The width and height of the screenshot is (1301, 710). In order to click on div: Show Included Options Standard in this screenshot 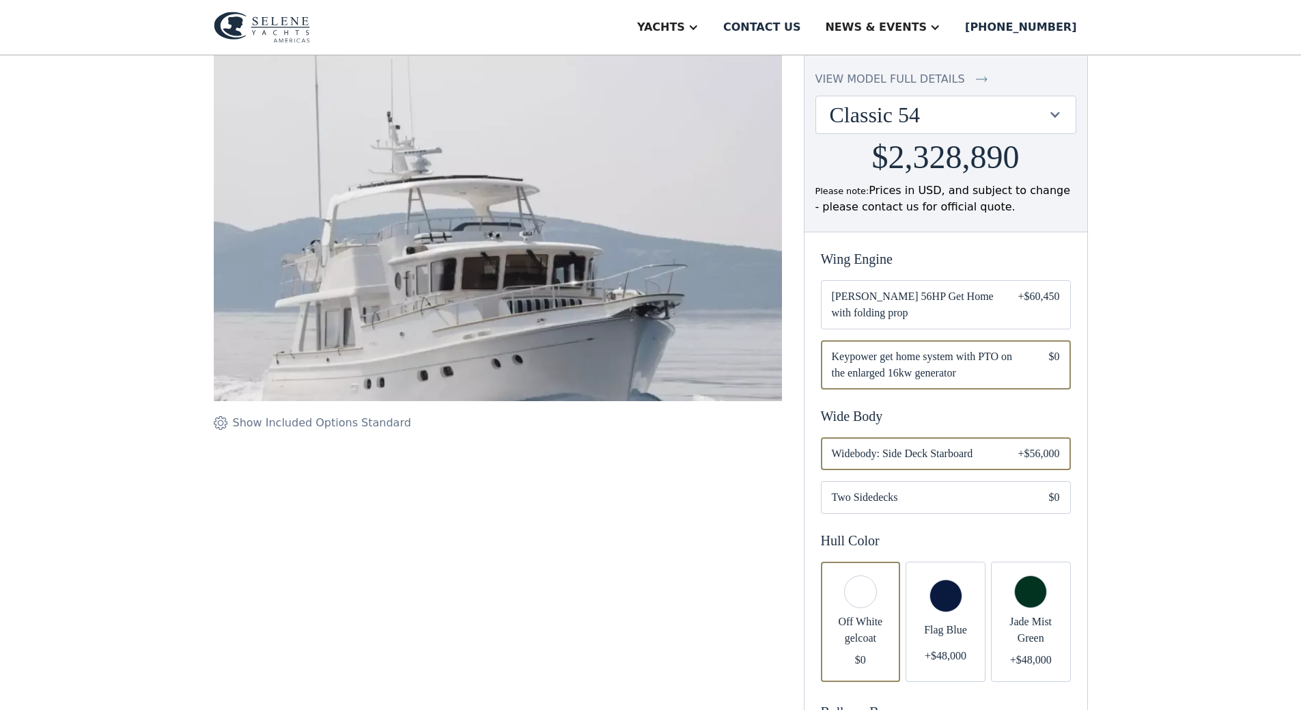, I will do `click(322, 423)`.